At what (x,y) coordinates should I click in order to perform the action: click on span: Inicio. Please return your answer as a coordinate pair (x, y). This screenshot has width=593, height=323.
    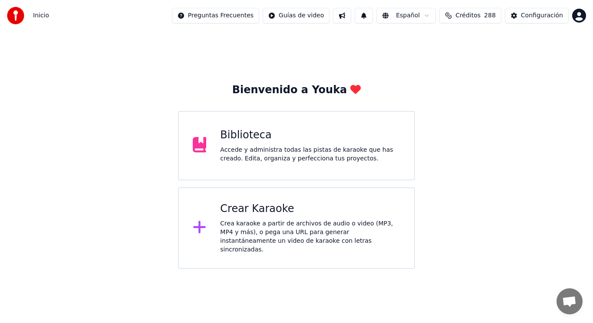
    Looking at the image, I should click on (41, 16).